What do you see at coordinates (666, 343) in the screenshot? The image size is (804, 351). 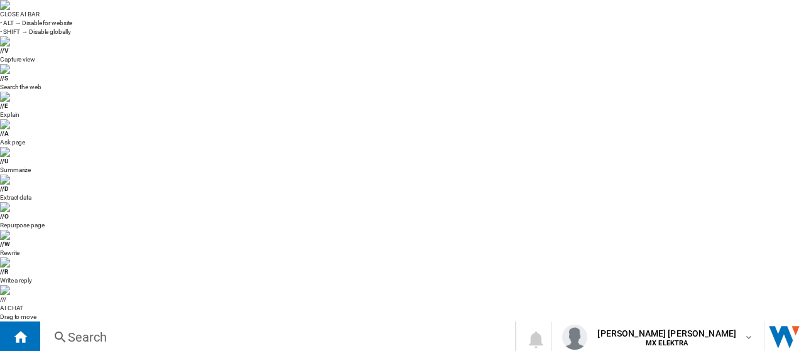 I see `b: MX ELEKTRA` at bounding box center [666, 343].